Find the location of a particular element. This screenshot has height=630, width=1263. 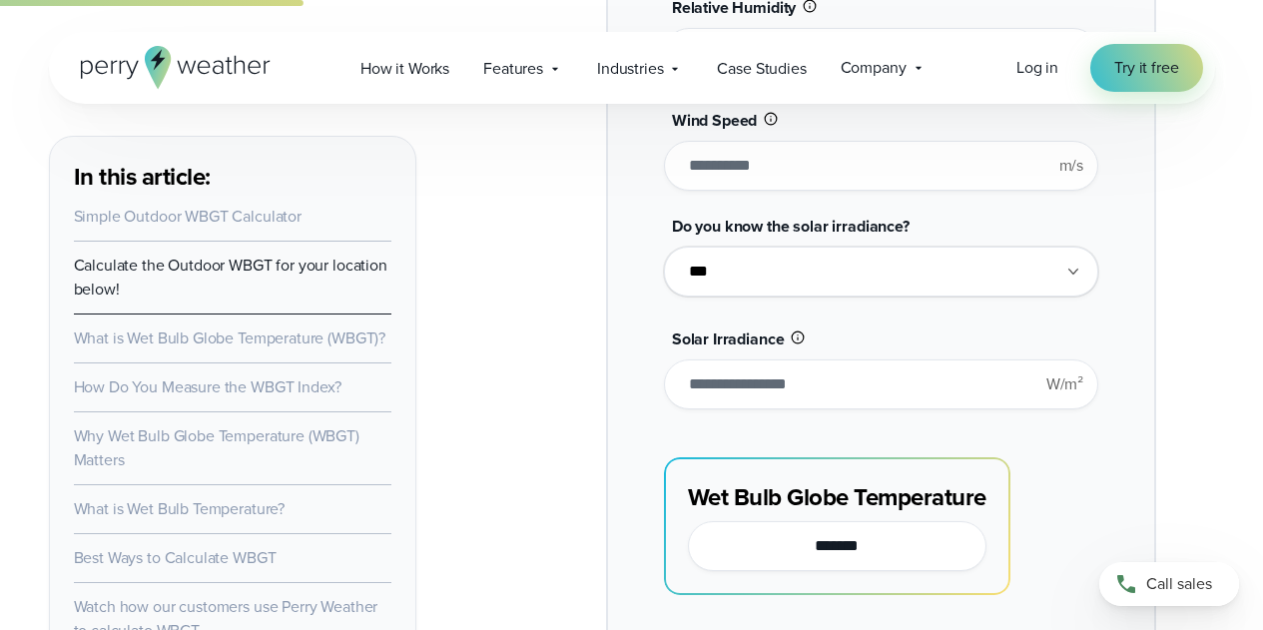

a: Simple Outdoor WBGT Calculator is located at coordinates (188, 216).